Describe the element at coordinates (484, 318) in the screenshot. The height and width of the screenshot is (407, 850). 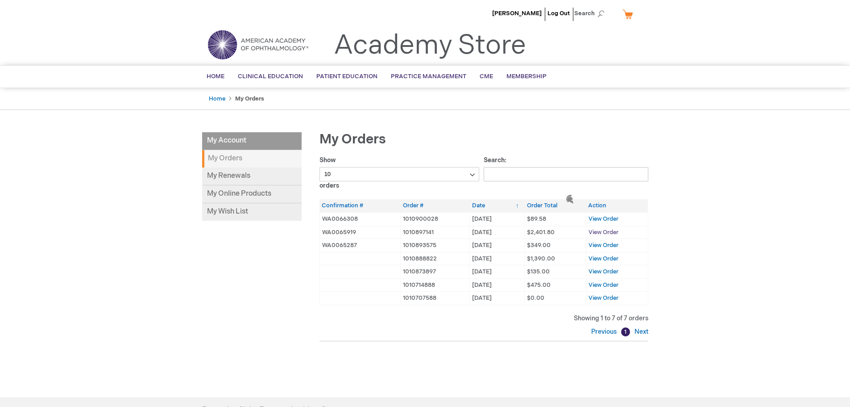
I see `div: Showing 1 to 7 of 7 orders` at that location.